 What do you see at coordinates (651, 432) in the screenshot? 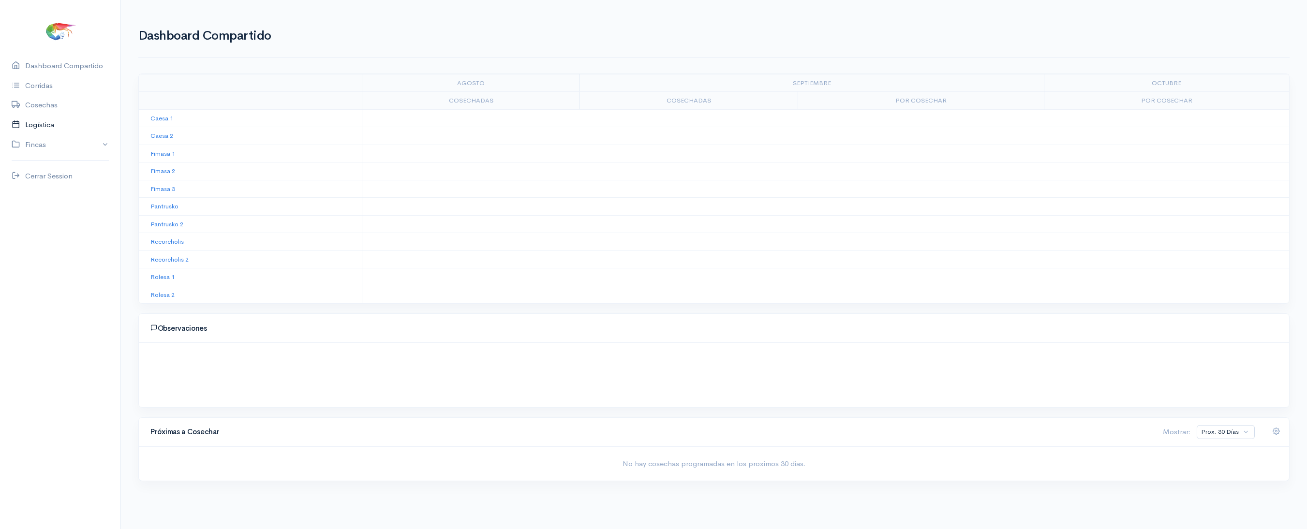
I see `h4: Próximas a Cosechar` at bounding box center [651, 432].